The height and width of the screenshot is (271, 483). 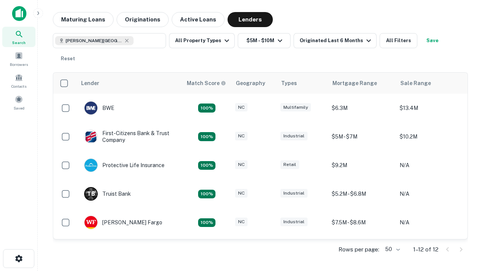 What do you see at coordinates (429, 108) in the screenshot?
I see `td: $13.4M` at bounding box center [429, 108].